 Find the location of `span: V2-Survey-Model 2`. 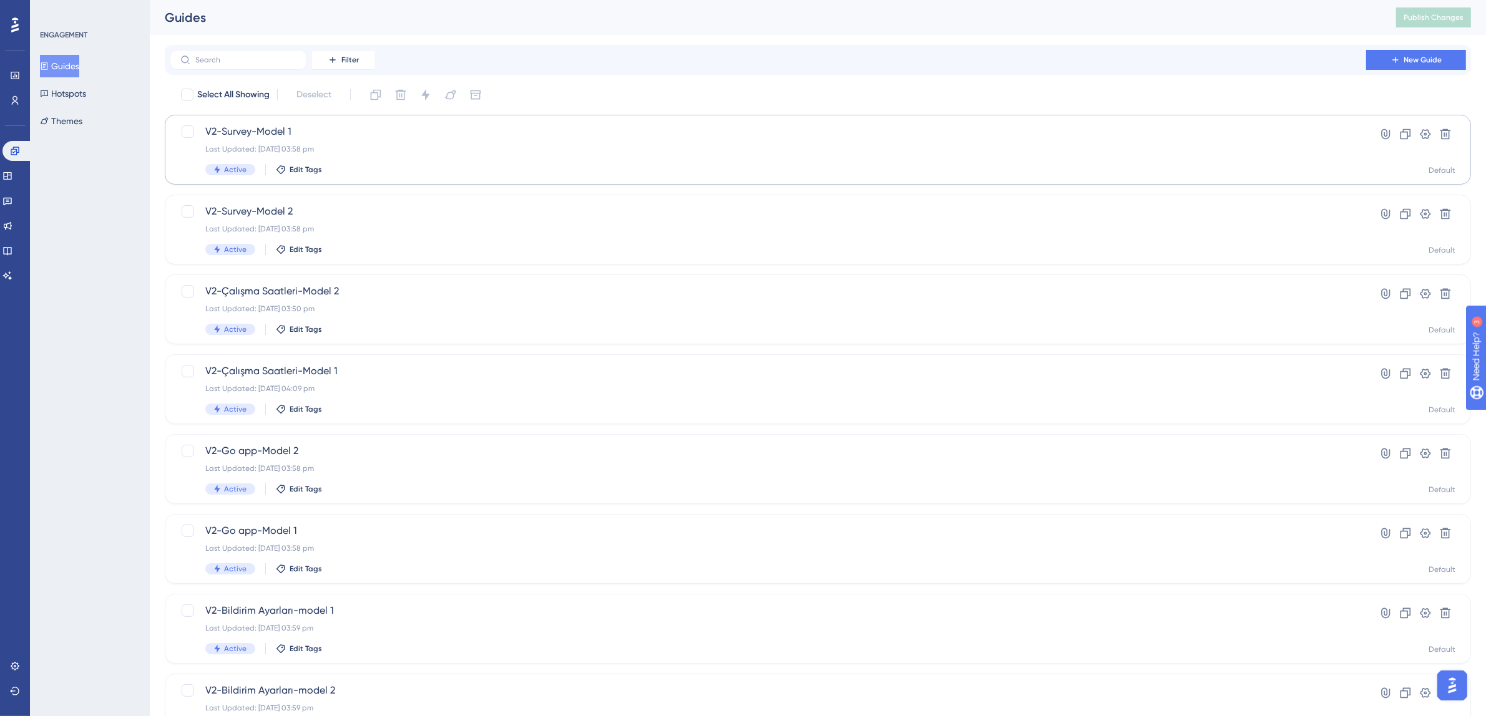

span: V2-Survey-Model 2 is located at coordinates (768, 212).